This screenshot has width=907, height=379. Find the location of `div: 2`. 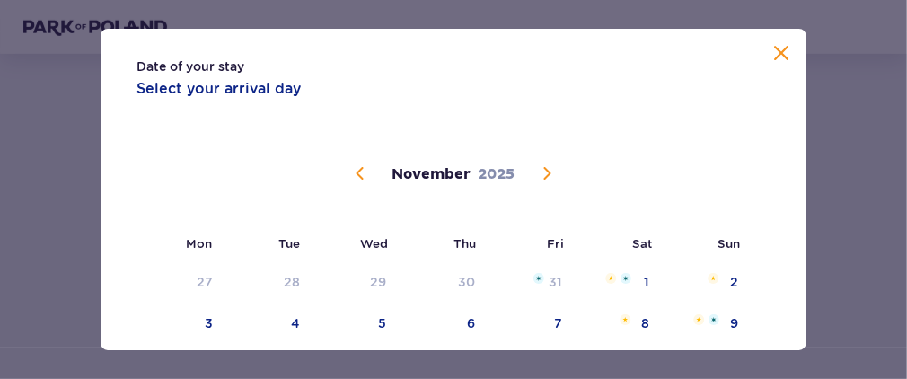

div: 2 is located at coordinates (734, 282).